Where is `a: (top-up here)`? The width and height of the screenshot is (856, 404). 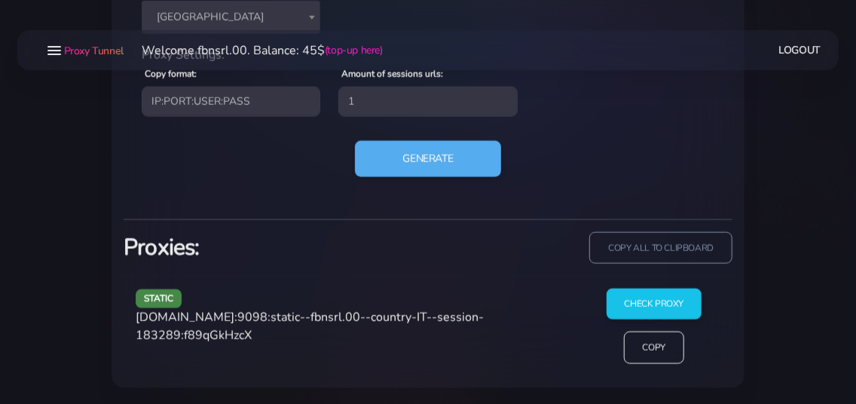 a: (top-up here) is located at coordinates (354, 50).